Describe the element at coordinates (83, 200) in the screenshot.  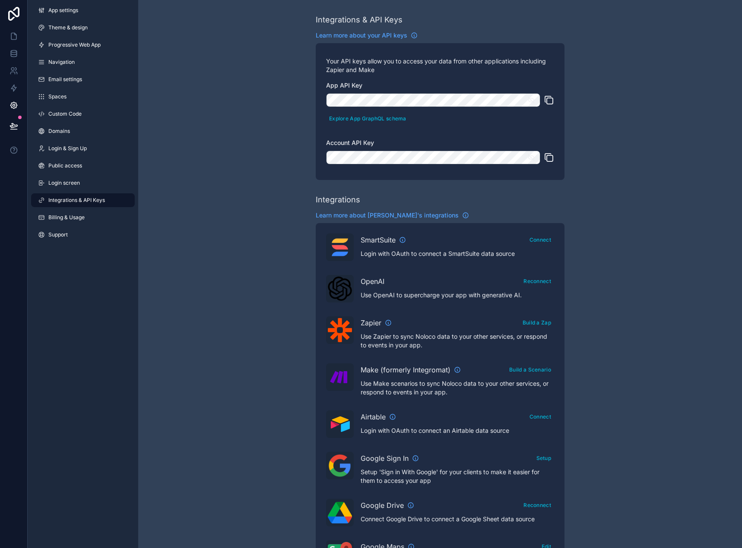
I see `a: Integrations & API Keys` at that location.